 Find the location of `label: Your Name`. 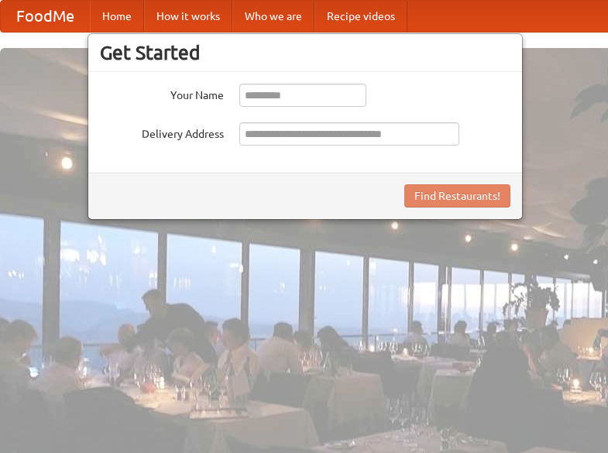

label: Your Name is located at coordinates (162, 93).